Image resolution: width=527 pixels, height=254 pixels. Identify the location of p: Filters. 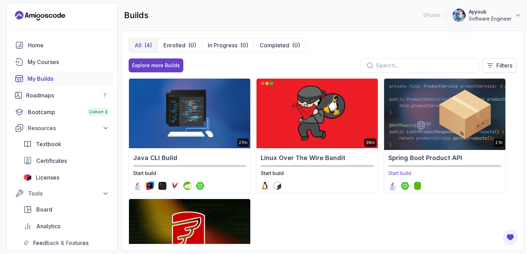
(504, 66).